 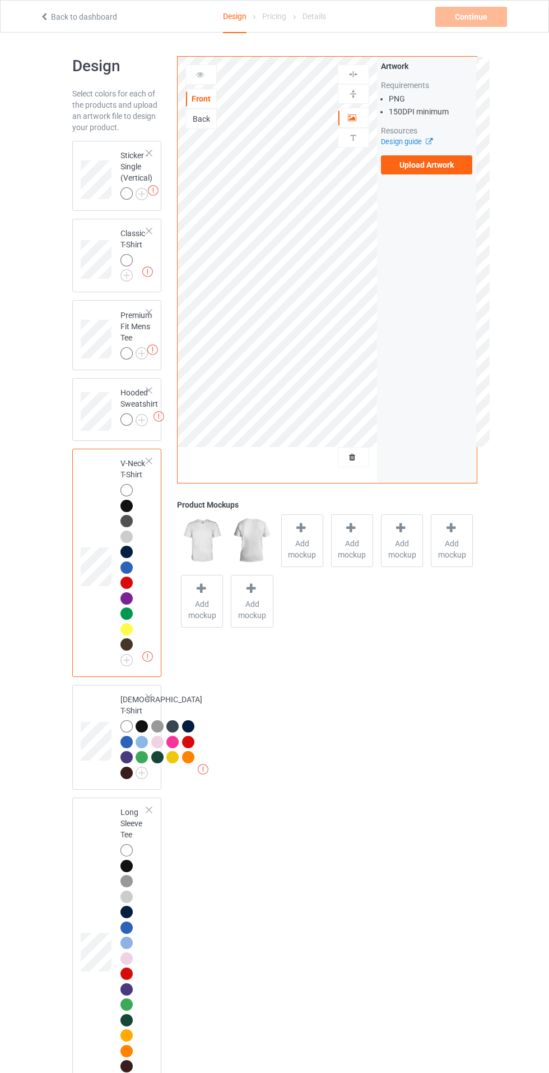 I want to click on div: Resources, so click(x=427, y=131).